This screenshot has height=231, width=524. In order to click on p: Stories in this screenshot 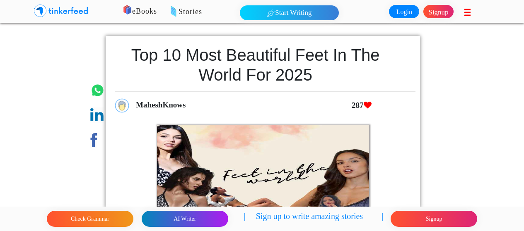, I will do `click(260, 12)`.